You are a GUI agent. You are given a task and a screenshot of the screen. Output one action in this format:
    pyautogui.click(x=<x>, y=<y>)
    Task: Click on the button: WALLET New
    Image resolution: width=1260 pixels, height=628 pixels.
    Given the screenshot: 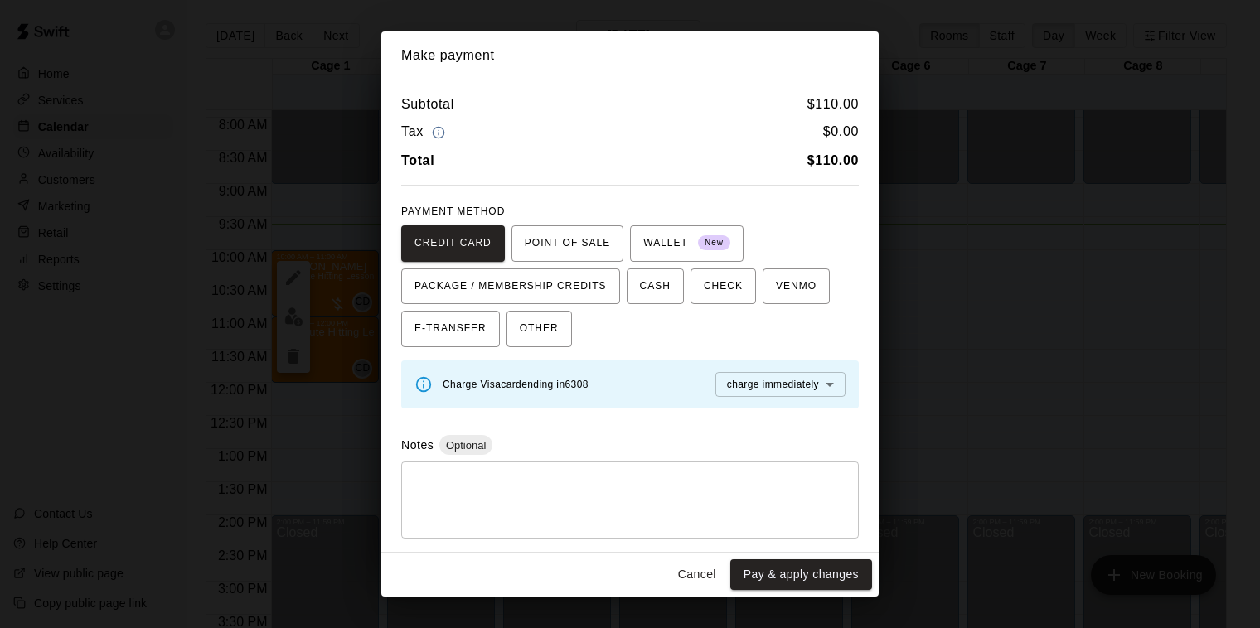 What is the action you would take?
    pyautogui.click(x=686, y=244)
    